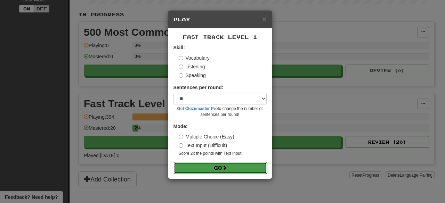 This screenshot has height=203, width=445. Describe the element at coordinates (181, 58) in the screenshot. I see `input: Vocabulary` at that location.